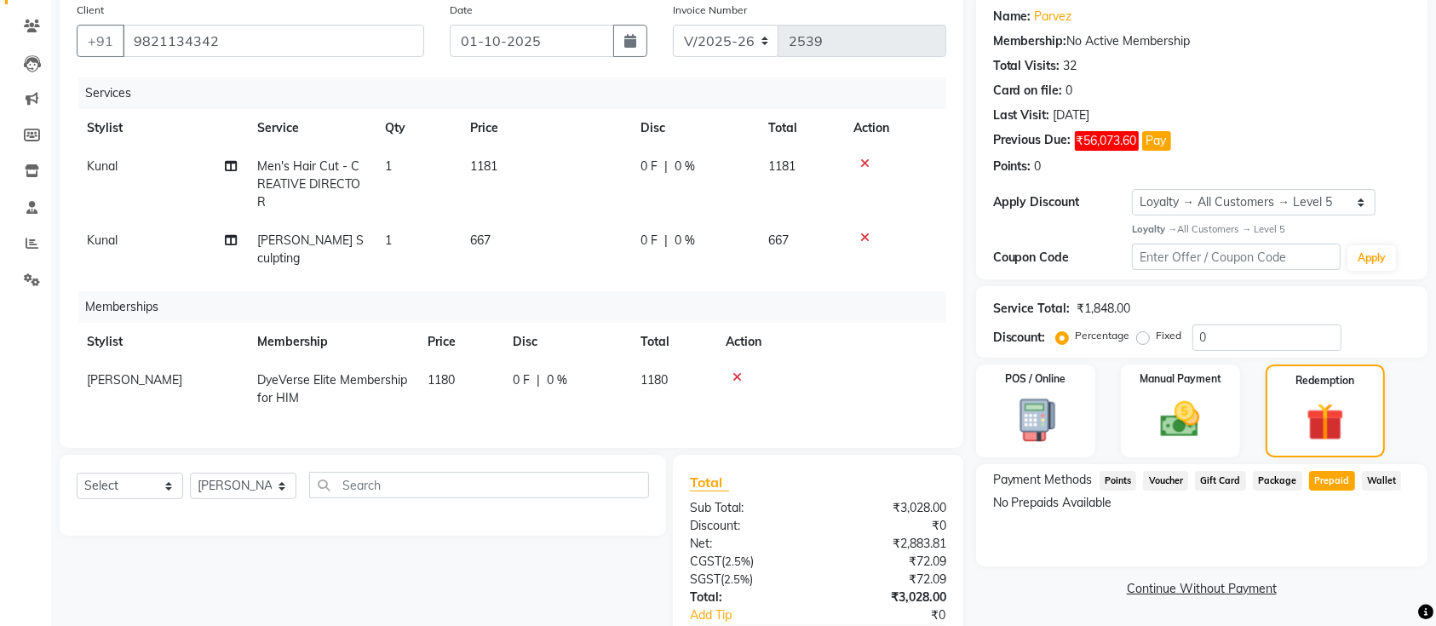 The image size is (1436, 626). What do you see at coordinates (1371, 258) in the screenshot?
I see `button: Apply` at bounding box center [1371, 258].